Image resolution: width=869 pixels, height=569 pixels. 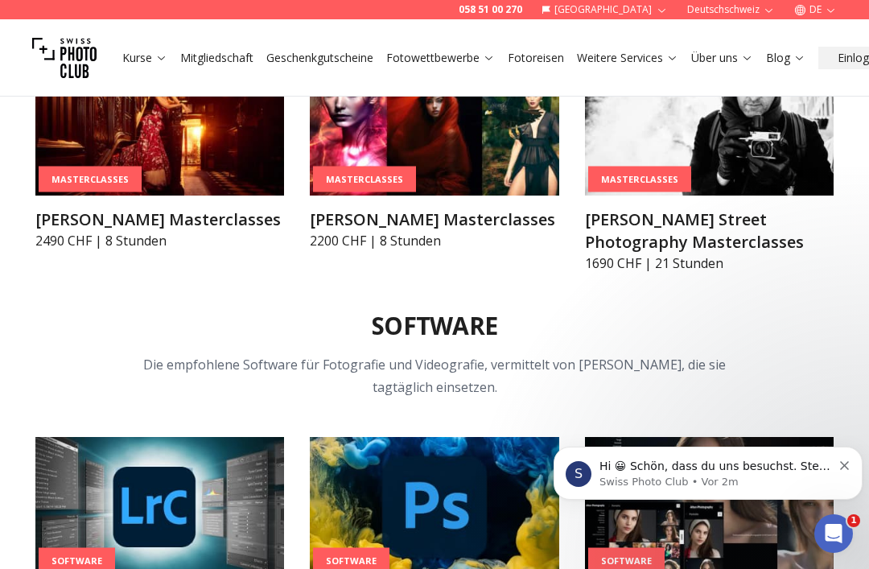 I want to click on a: Geschenkgutscheine, so click(x=319, y=58).